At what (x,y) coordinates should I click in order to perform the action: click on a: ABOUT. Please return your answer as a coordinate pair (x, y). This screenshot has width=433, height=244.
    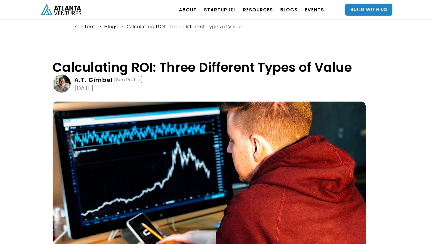
    Looking at the image, I should click on (188, 10).